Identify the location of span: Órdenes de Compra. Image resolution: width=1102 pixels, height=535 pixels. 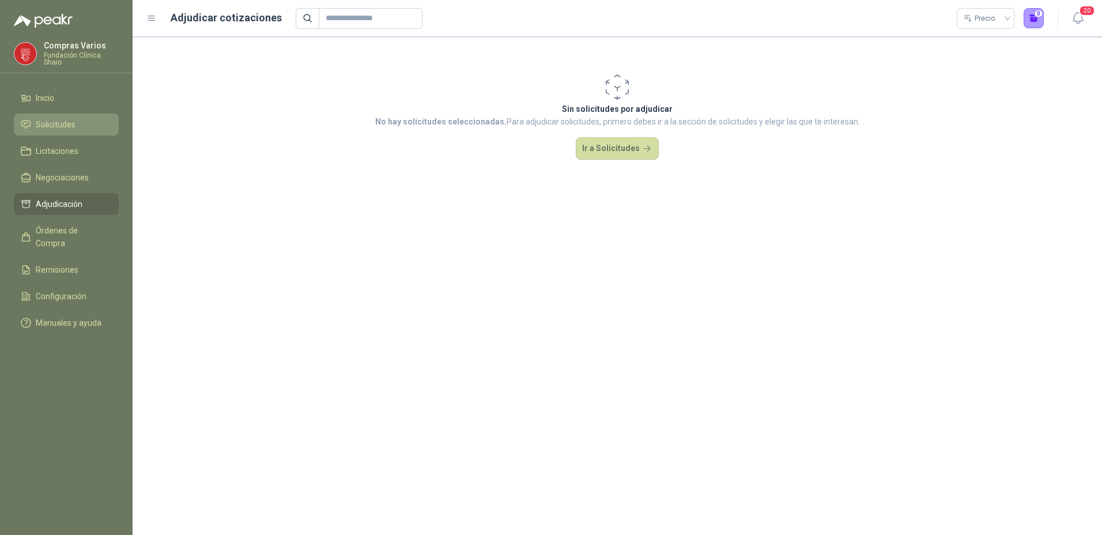
(71, 237).